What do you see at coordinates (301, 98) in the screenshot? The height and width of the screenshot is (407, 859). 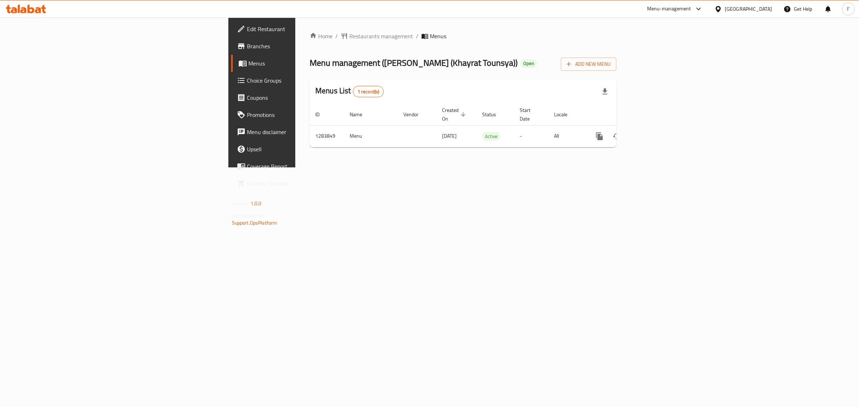 I see `a: Coupons` at bounding box center [301, 98].